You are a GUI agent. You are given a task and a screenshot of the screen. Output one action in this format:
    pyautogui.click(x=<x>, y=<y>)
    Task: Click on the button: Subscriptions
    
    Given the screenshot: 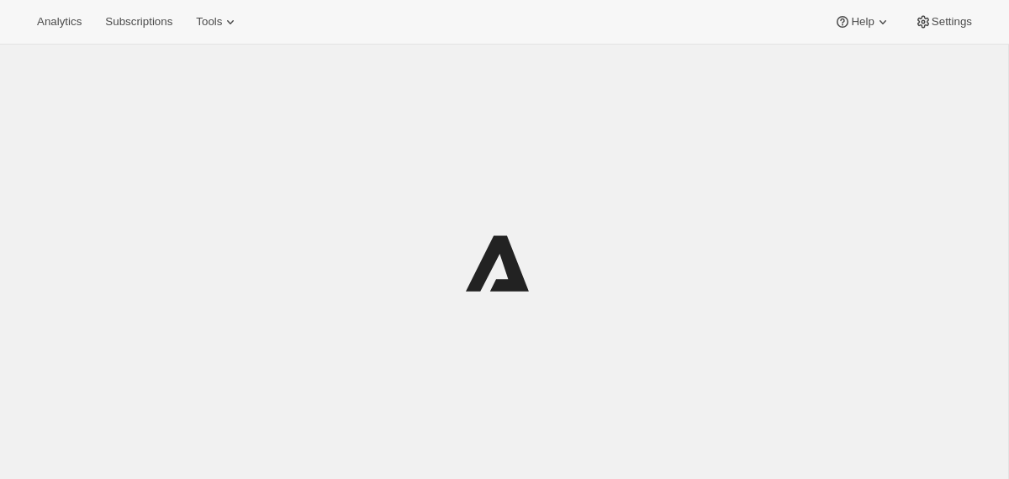 What is the action you would take?
    pyautogui.click(x=139, y=22)
    